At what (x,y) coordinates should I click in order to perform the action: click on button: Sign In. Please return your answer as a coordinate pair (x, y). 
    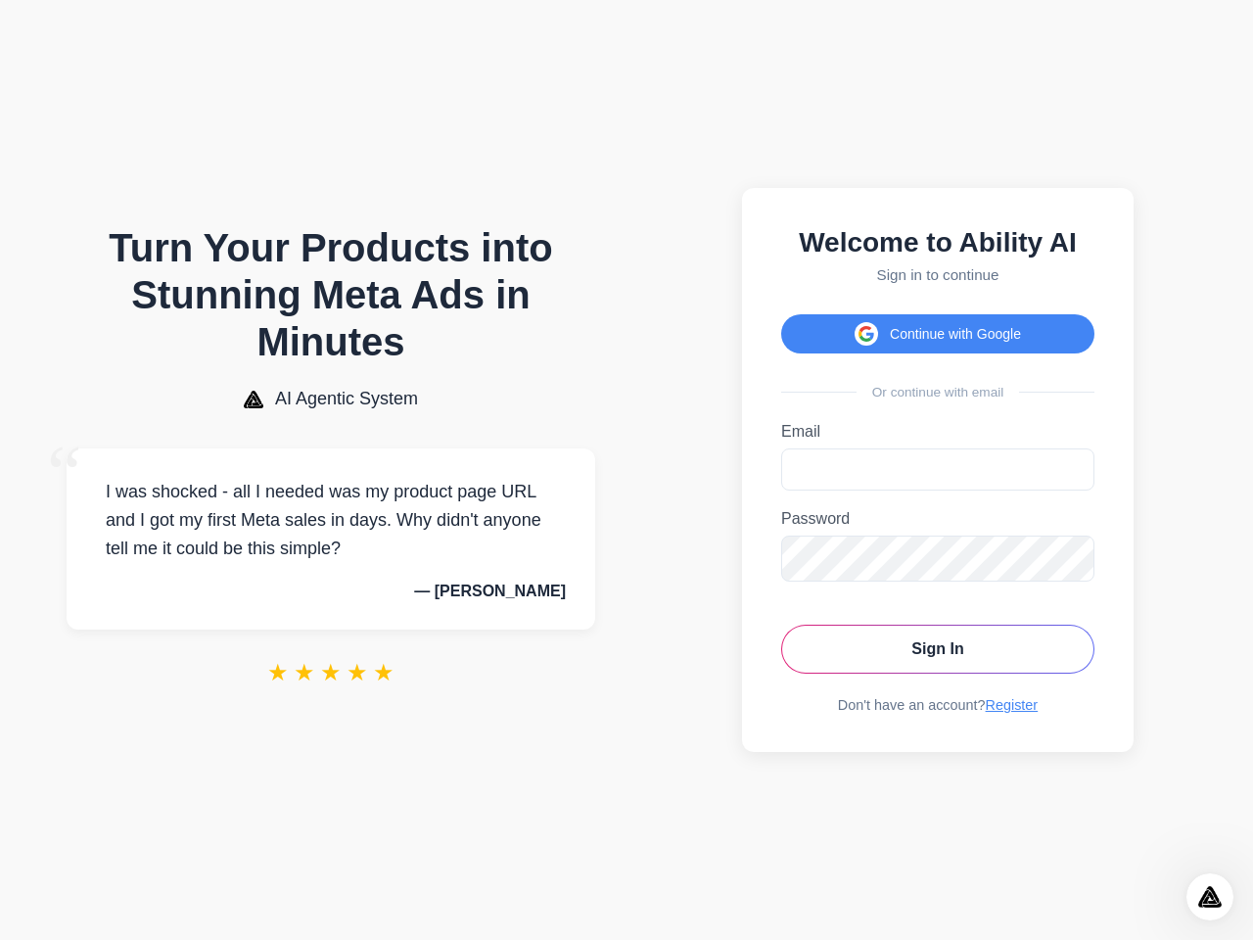
    Looking at the image, I should click on (938, 649).